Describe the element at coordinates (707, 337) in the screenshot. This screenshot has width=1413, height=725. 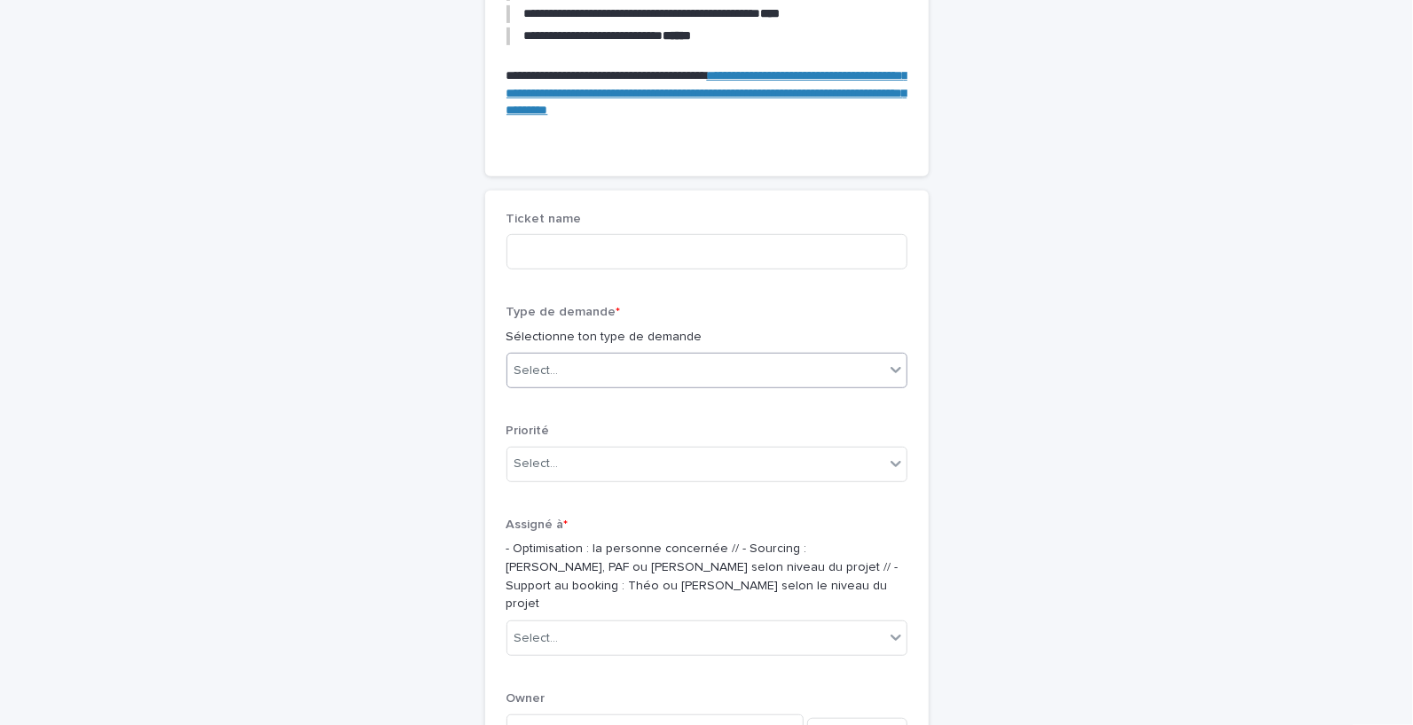
I see `p: Sélectionne ton type de demande` at that location.